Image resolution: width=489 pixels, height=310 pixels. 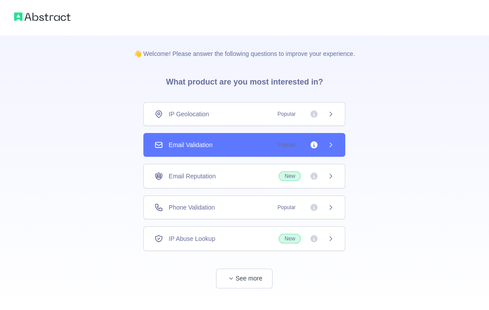 I want to click on button: See more, so click(x=244, y=279).